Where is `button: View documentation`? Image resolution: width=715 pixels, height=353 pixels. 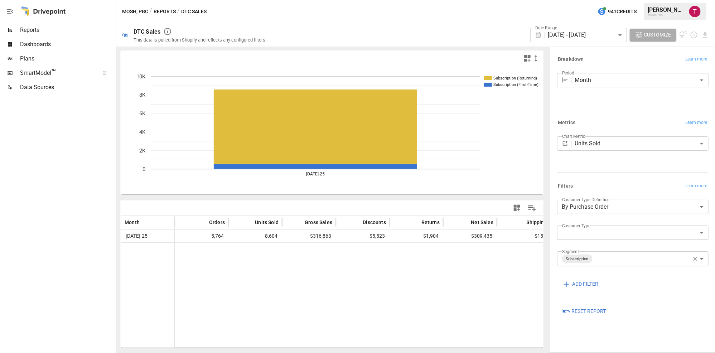
button: View documentation is located at coordinates (683, 35).